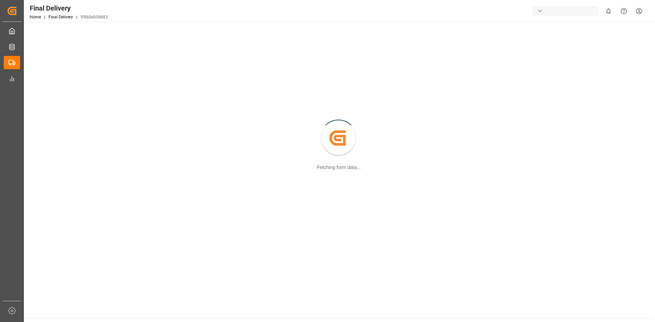  I want to click on button: show 0 new notifications, so click(608, 11).